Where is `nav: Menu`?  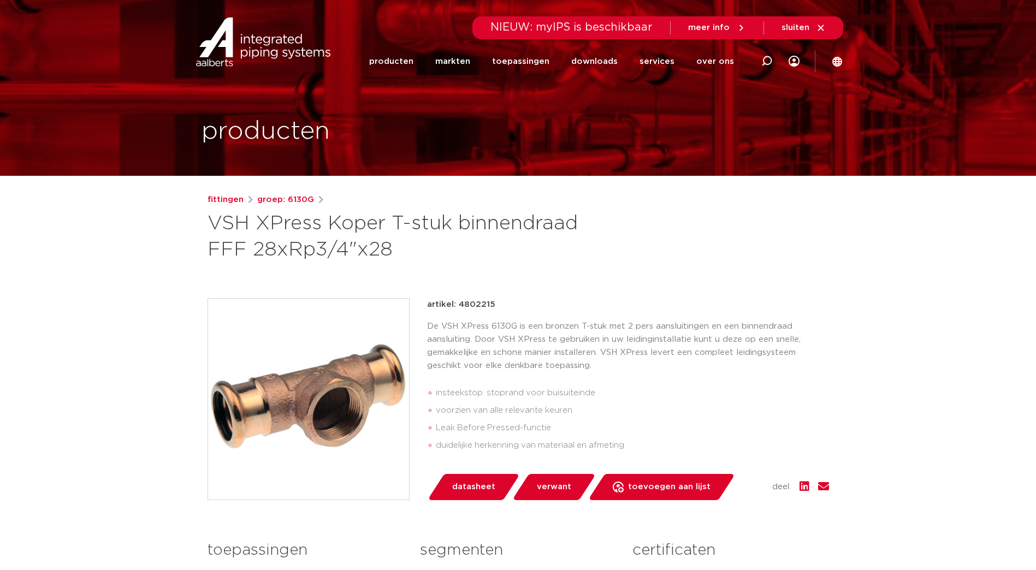
nav: Menu is located at coordinates (551, 61).